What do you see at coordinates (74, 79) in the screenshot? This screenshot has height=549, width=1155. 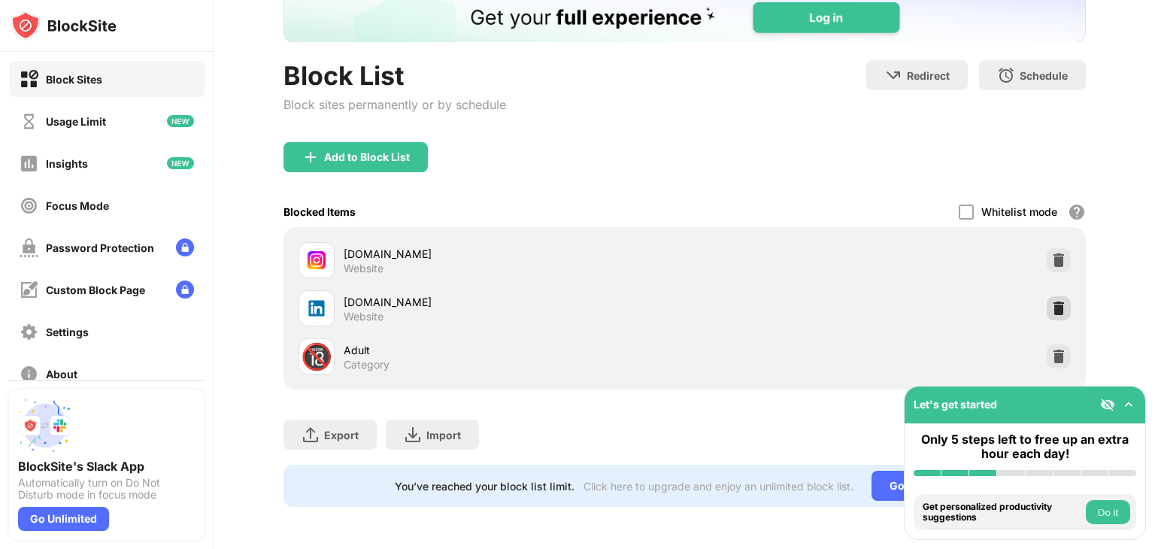 I see `div: Block Sites` at bounding box center [74, 79].